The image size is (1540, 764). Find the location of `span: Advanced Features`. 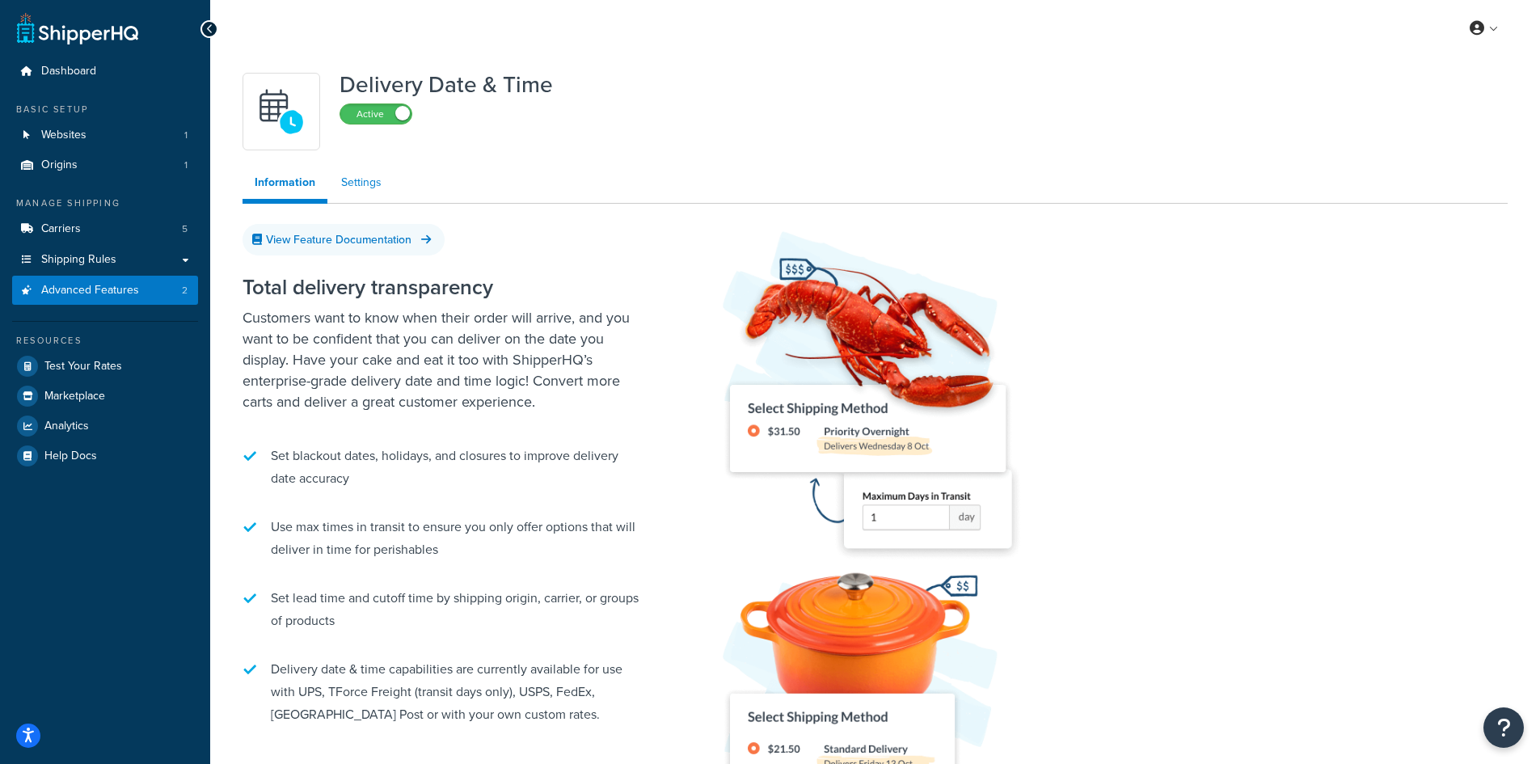

span: Advanced Features is located at coordinates (90, 290).